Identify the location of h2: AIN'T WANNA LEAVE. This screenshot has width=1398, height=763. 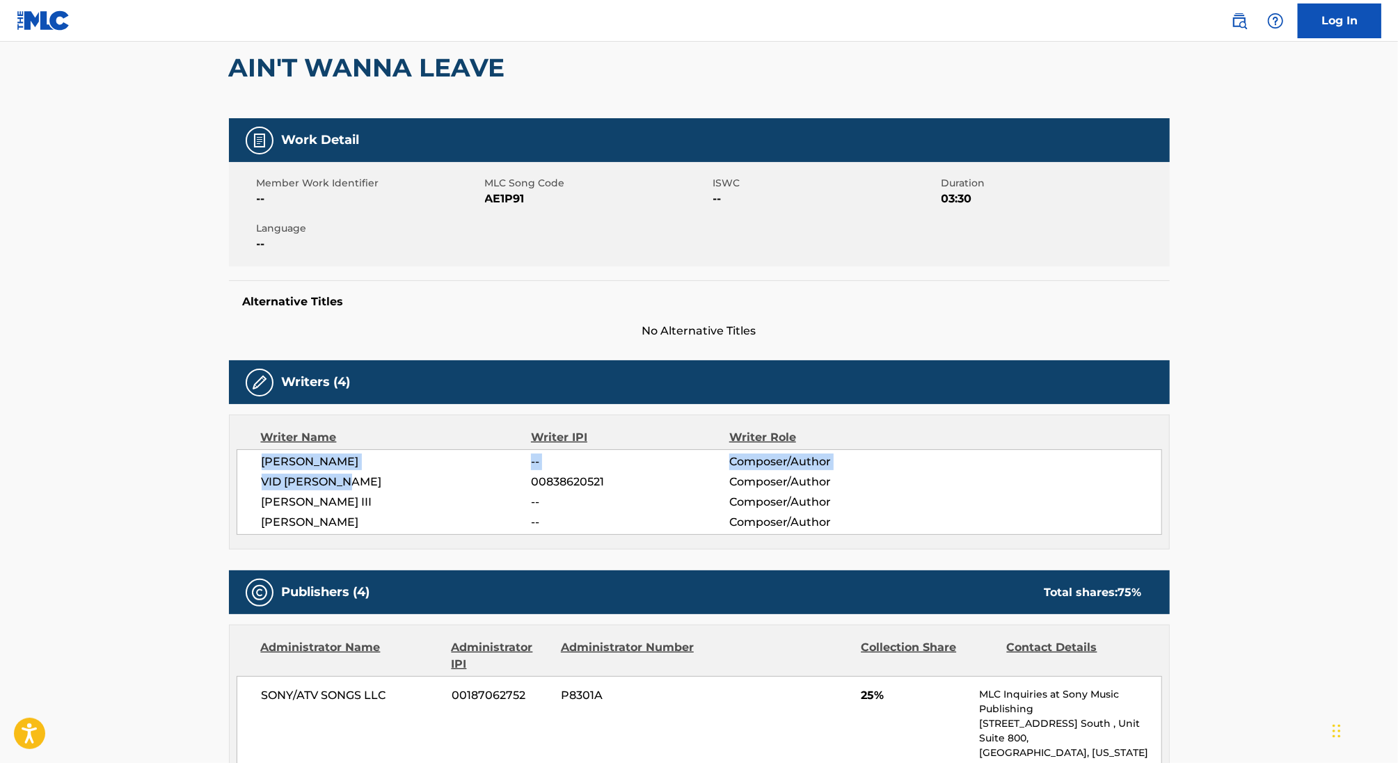
(370, 67).